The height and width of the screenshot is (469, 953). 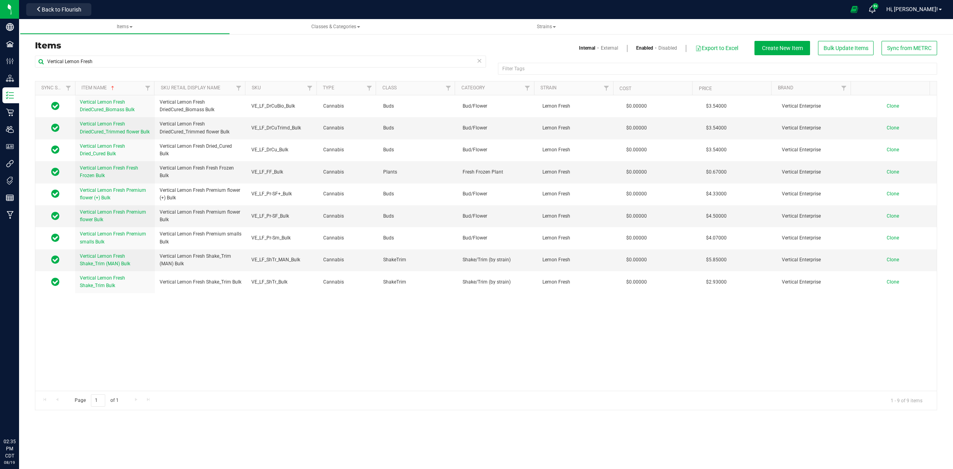 What do you see at coordinates (201, 216) in the screenshot?
I see `span: Vertical Lemon Fresh Premium flower Bulk` at bounding box center [201, 216].